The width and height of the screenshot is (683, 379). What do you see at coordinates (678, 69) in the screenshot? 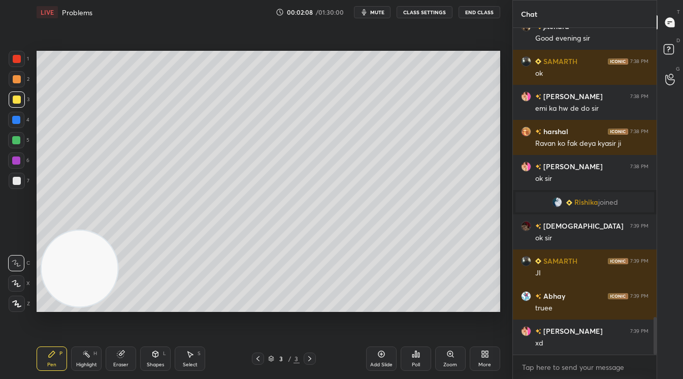
I see `p: G` at bounding box center [678, 69].